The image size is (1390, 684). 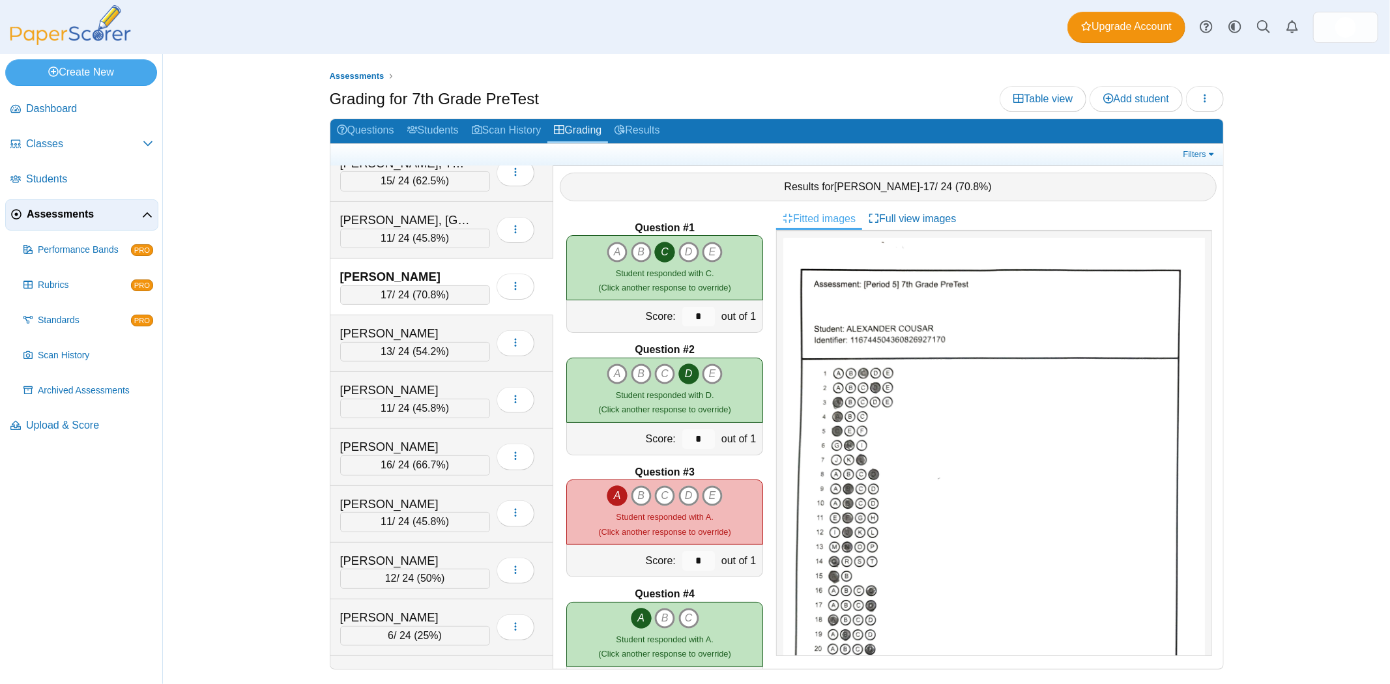 What do you see at coordinates (637, 131) in the screenshot?
I see `a: Results` at bounding box center [637, 131].